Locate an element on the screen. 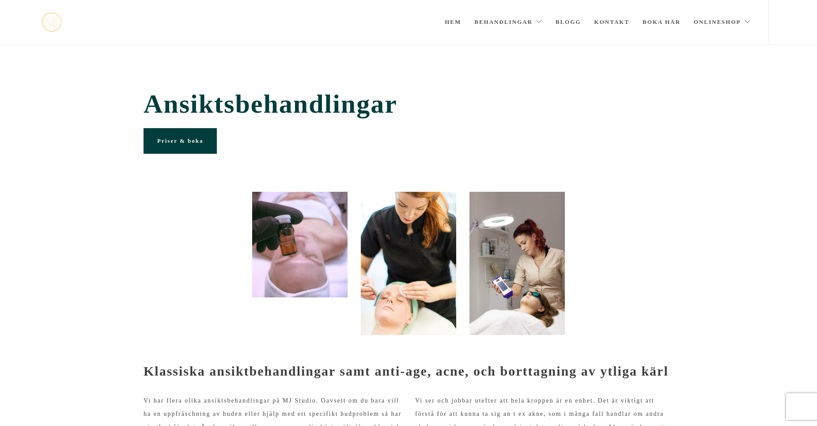 This screenshot has height=426, width=817. img: mjstudio is located at coordinates (51, 22).